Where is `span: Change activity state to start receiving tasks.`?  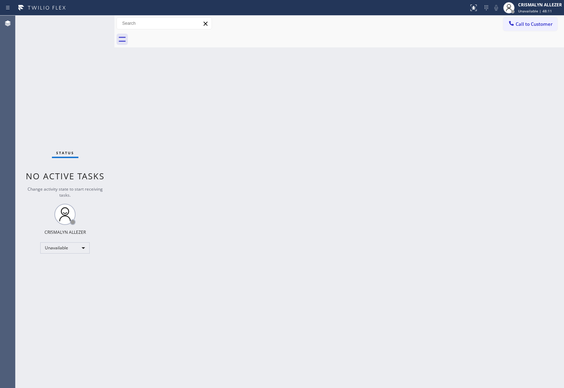
span: Change activity state to start receiving tasks. is located at coordinates (65, 192).